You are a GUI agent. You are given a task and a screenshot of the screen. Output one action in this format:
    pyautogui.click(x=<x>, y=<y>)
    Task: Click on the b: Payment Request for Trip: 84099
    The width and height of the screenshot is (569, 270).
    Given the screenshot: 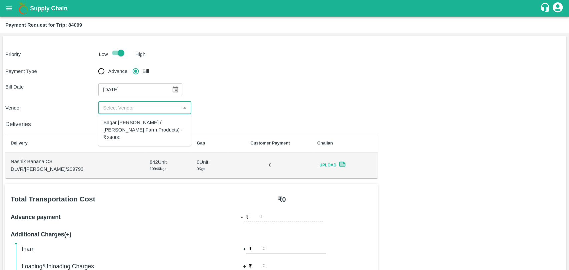 What is the action you would take?
    pyautogui.click(x=44, y=25)
    